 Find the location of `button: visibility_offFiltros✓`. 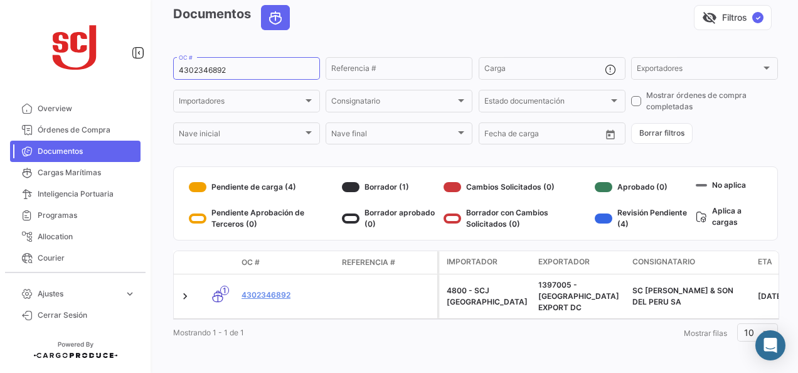

button: visibility_offFiltros✓ is located at coordinates (733, 18).